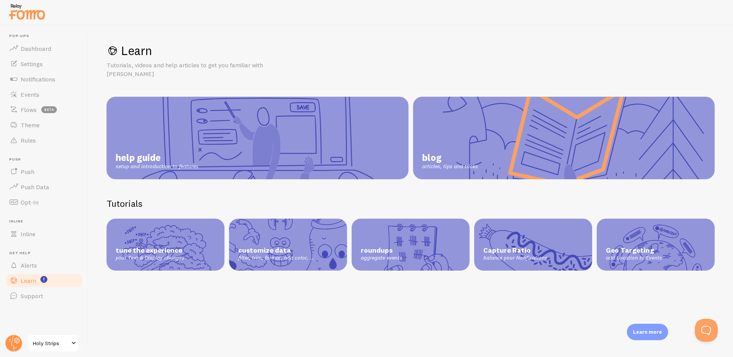 The height and width of the screenshot is (357, 733). Describe the element at coordinates (44, 265) in the screenshot. I see `a: Alerts` at that location.